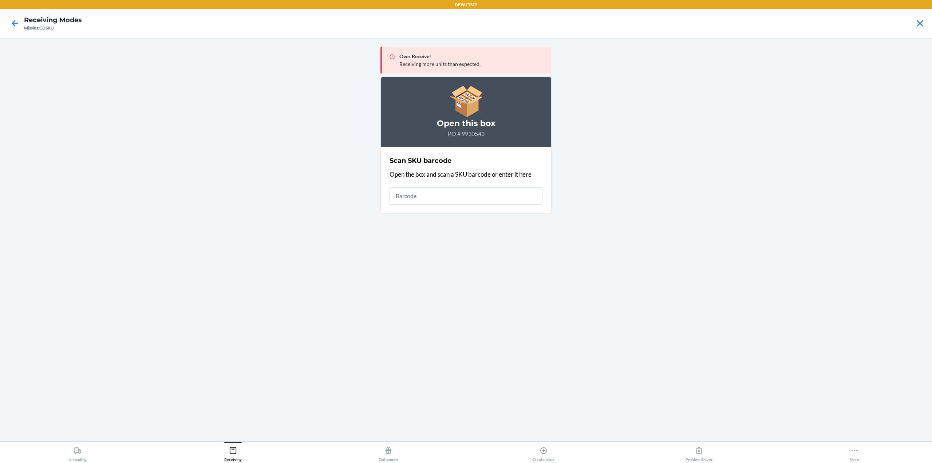  I want to click on div: Create Issue, so click(544, 453).